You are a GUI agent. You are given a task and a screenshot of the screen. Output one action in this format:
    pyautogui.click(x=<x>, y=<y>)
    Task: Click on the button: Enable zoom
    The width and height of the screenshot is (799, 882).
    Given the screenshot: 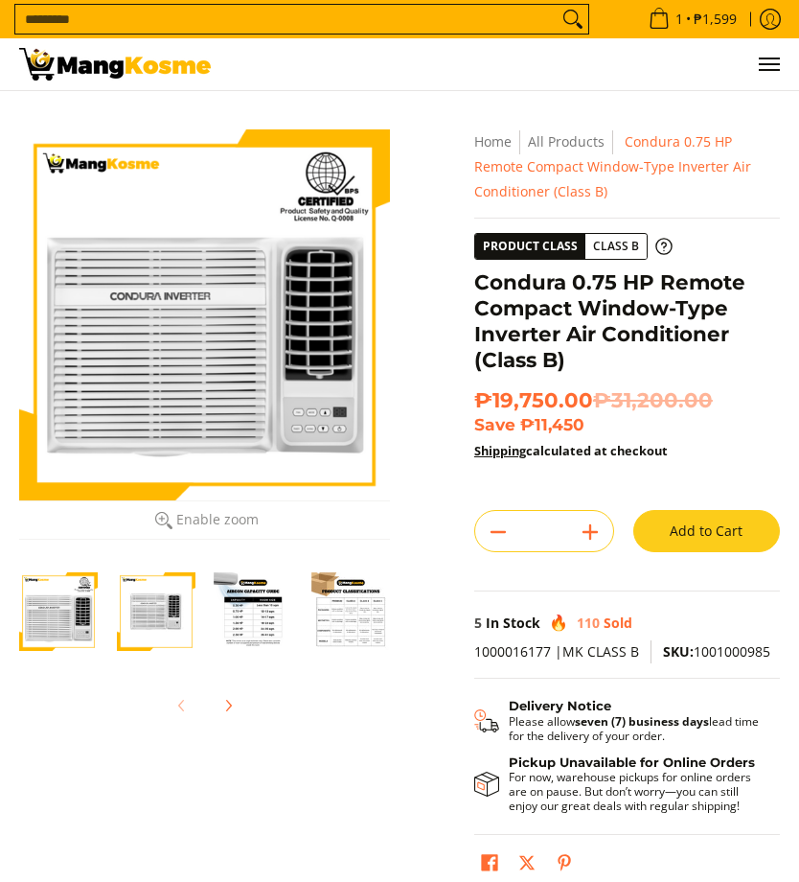 What is the action you would take?
    pyautogui.click(x=204, y=519)
    